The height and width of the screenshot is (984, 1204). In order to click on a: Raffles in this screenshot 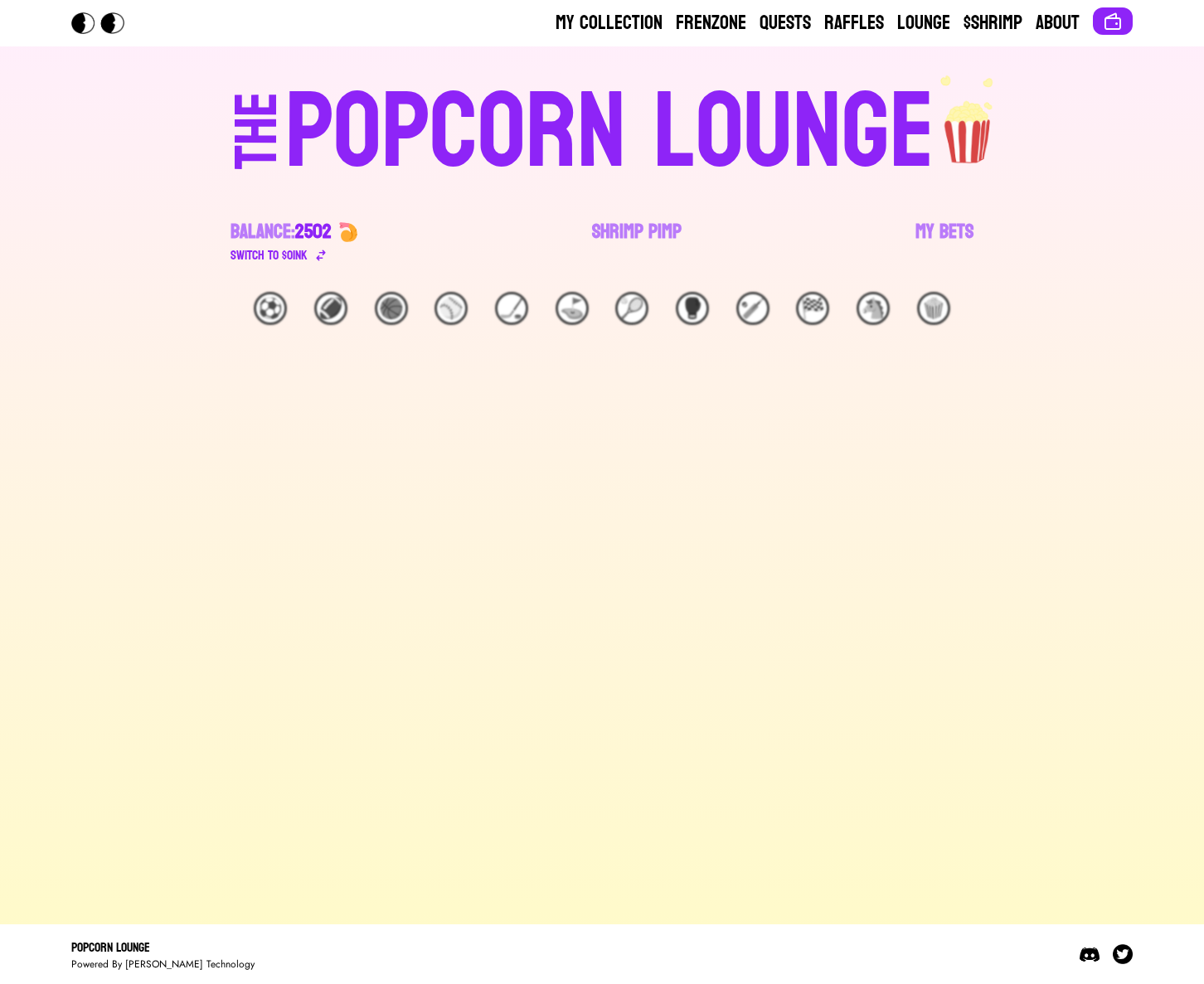, I will do `click(854, 23)`.